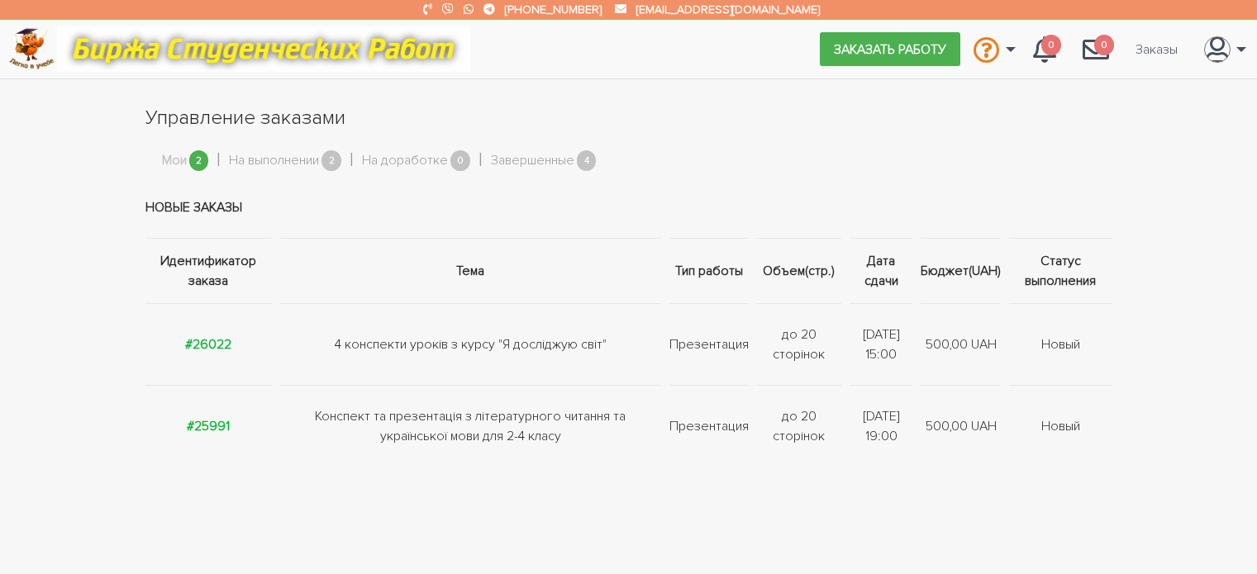 The height and width of the screenshot is (574, 1257). What do you see at coordinates (532, 161) in the screenshot?
I see `a: Завершенные` at bounding box center [532, 161].